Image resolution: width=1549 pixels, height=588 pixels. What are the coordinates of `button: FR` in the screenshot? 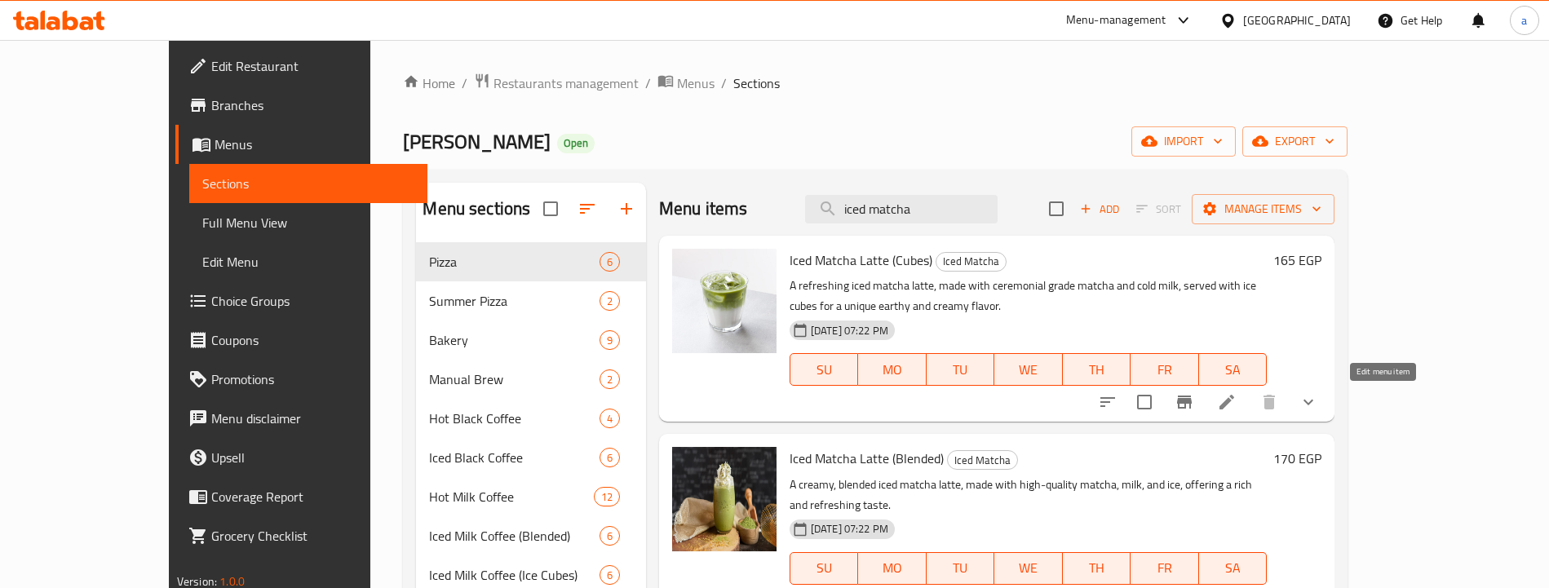 It's located at (1164, 569).